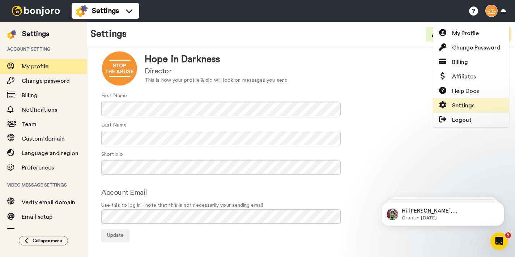  I want to click on label: Short bio, so click(112, 154).